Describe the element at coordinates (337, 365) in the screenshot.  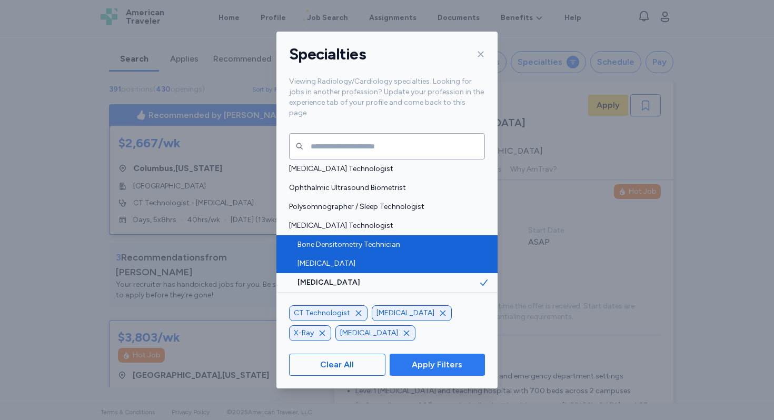
I see `span: Clear All` at that location.